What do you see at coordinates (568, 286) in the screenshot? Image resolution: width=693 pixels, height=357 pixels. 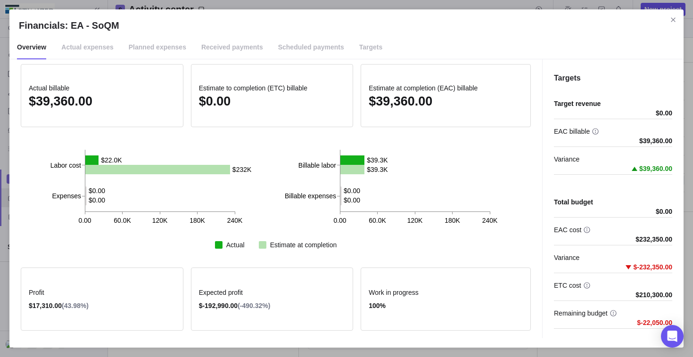 I see `span: ETC cost` at bounding box center [568, 286].